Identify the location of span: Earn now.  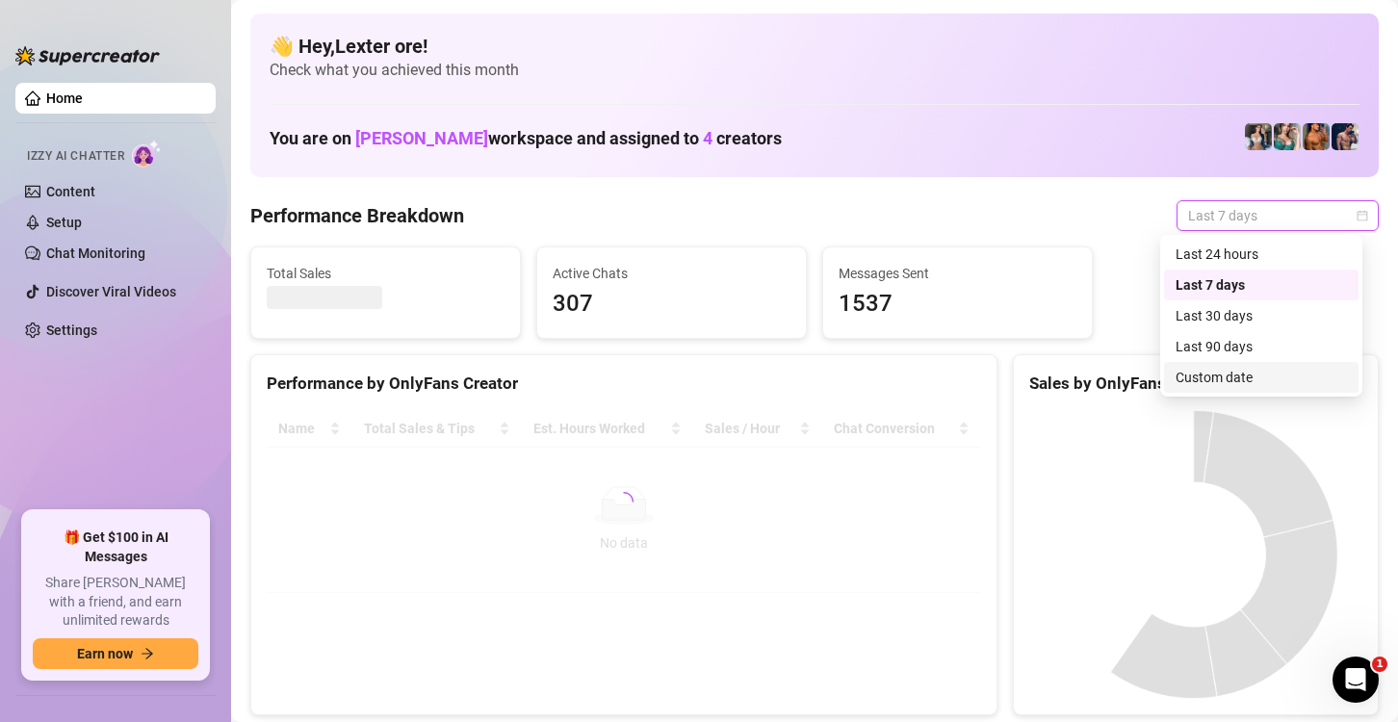
(105, 654).